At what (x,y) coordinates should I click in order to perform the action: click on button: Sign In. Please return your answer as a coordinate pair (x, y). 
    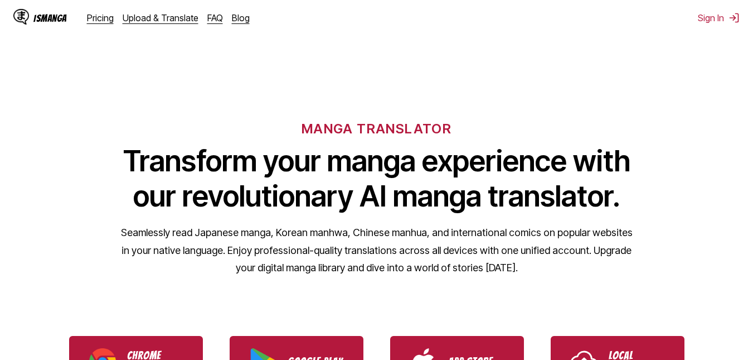
    Looking at the image, I should click on (719, 18).